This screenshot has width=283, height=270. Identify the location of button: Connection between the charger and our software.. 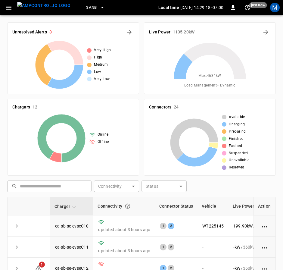
(128, 206).